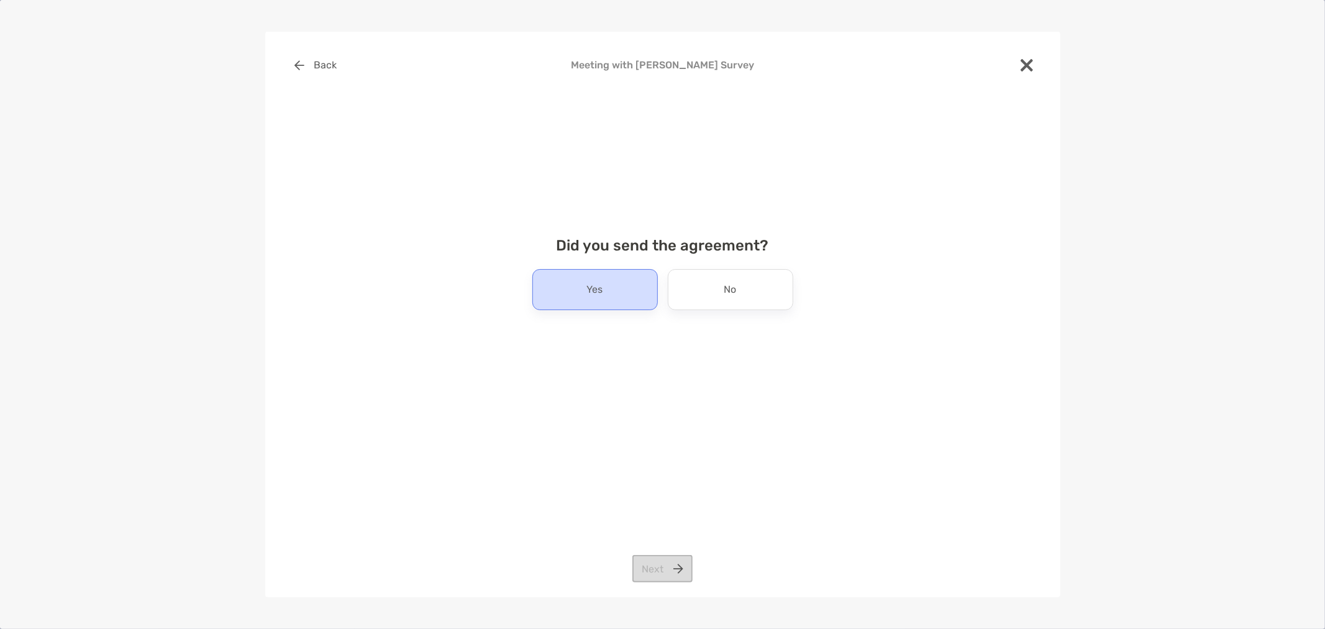  Describe the element at coordinates (663, 245) in the screenshot. I see `h4: Did you send the agreement?` at that location.